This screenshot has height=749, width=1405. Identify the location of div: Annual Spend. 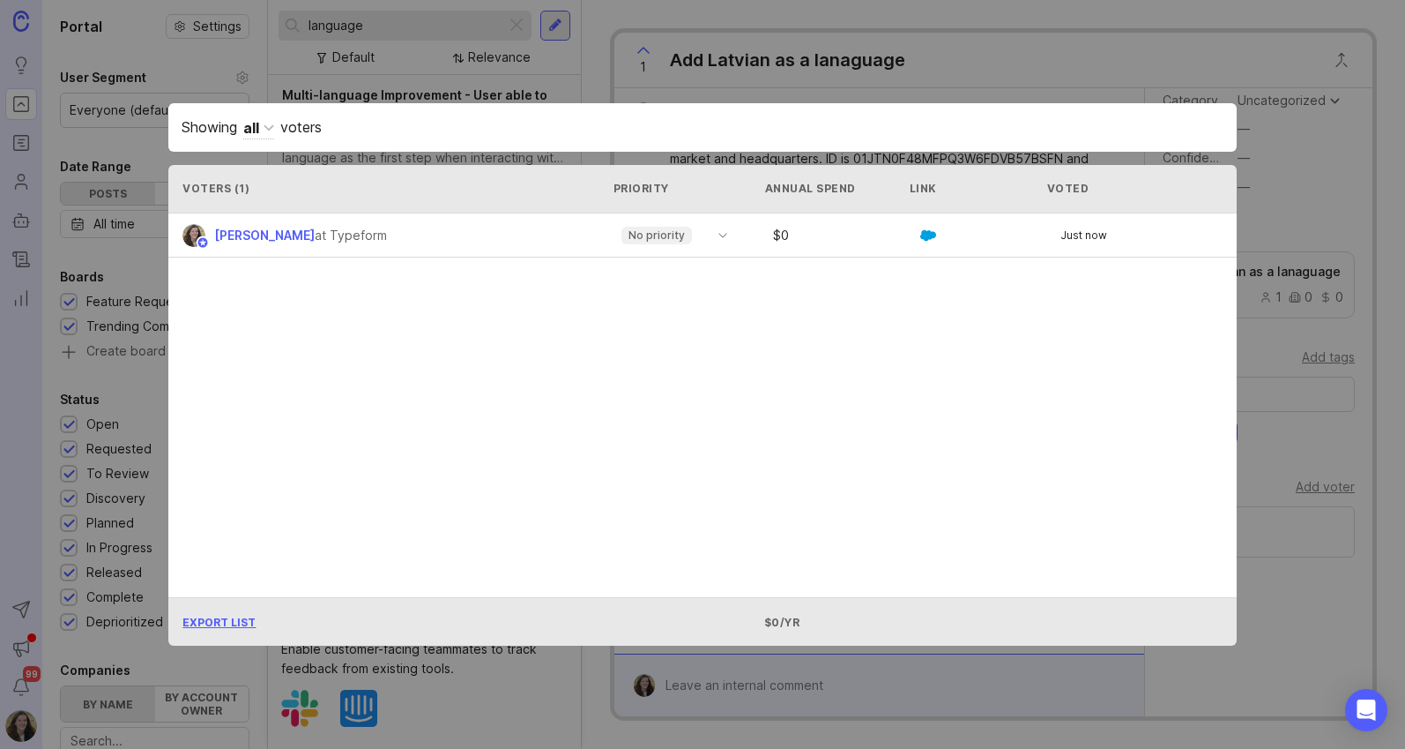
(834, 188).